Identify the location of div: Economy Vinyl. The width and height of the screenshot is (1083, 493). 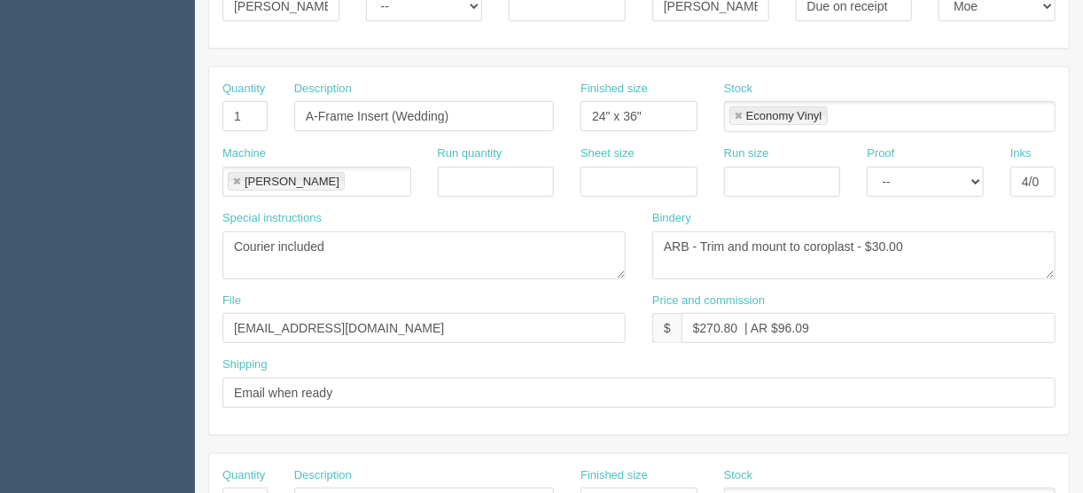
(784, 115).